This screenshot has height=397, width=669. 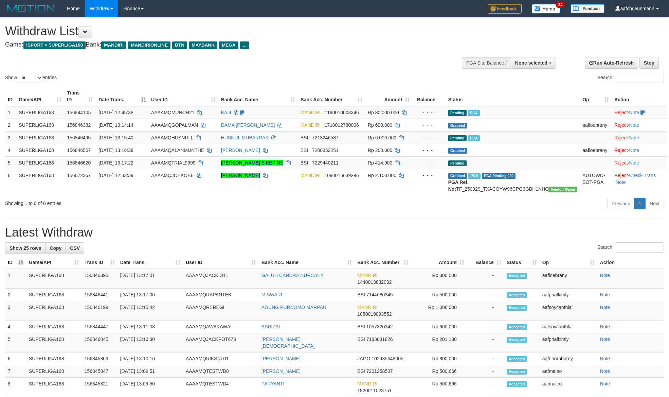 What do you see at coordinates (341, 125) in the screenshot?
I see `span: Copy 1710012780006 to clipboard` at bounding box center [341, 125].